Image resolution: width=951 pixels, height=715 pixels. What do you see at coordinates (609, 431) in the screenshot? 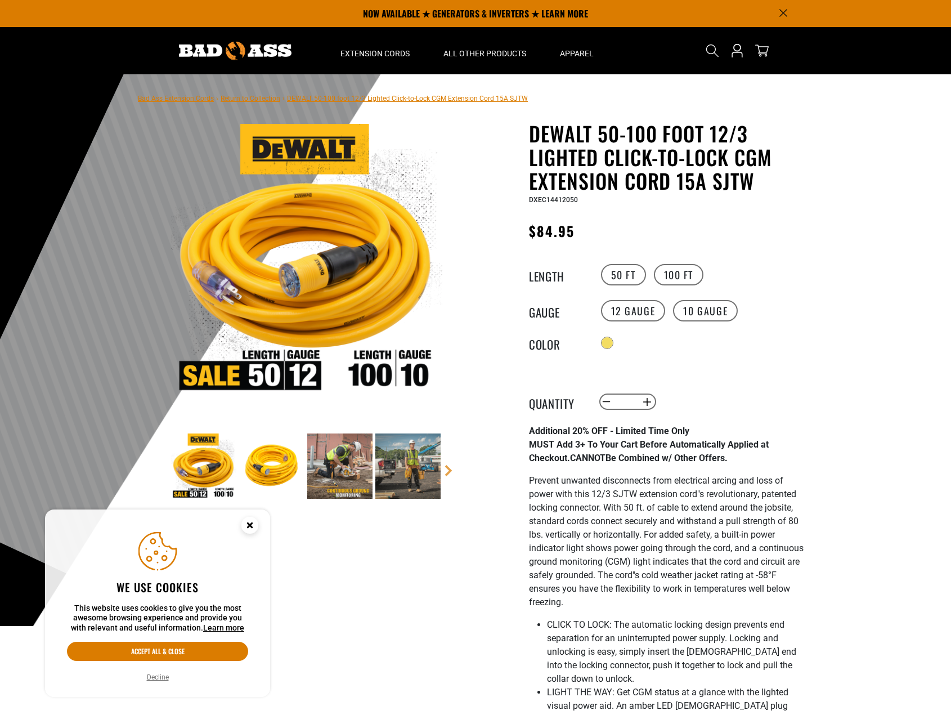
I see `strong: Additional 20% OFF - Limited Time Only` at bounding box center [609, 431].